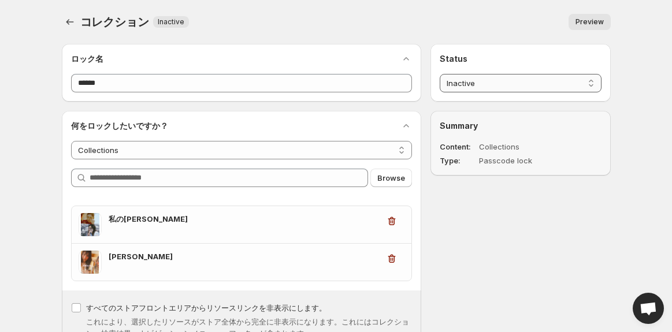 This screenshot has height=332, width=672. I want to click on h2: Summary, so click(520, 126).